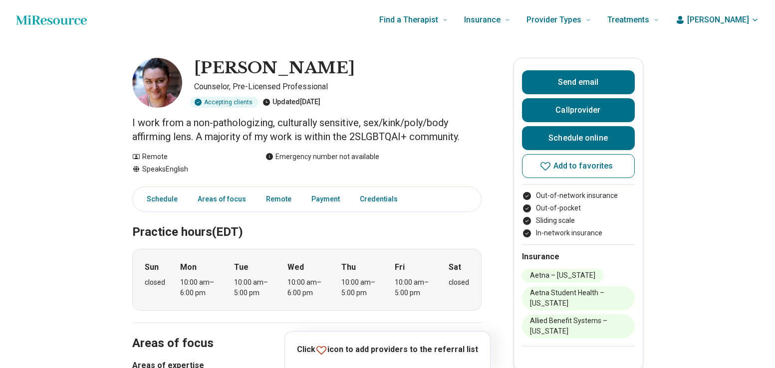 The height and width of the screenshot is (368, 775). I want to click on a: Payment, so click(325, 199).